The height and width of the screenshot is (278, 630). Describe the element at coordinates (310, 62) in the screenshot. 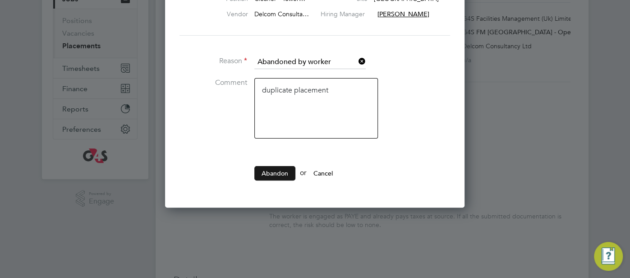

I see `input: Select one` at that location.